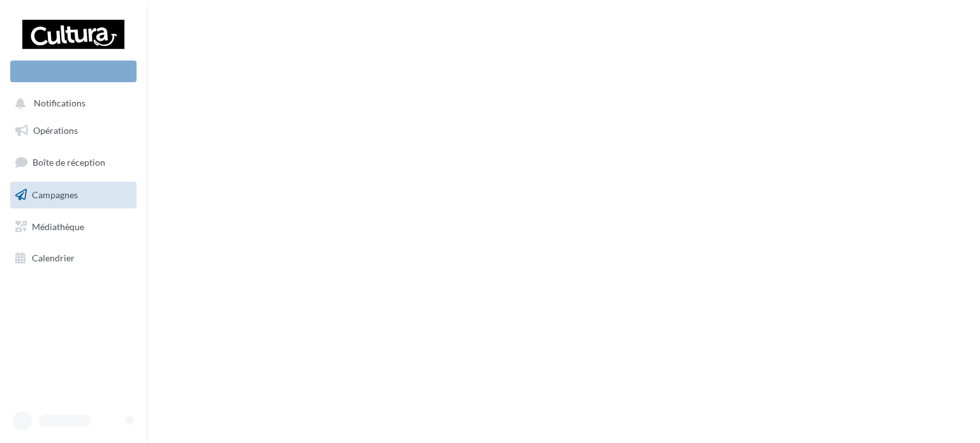 The height and width of the screenshot is (443, 980). Describe the element at coordinates (73, 227) in the screenshot. I see `a: Médiathèque` at that location.